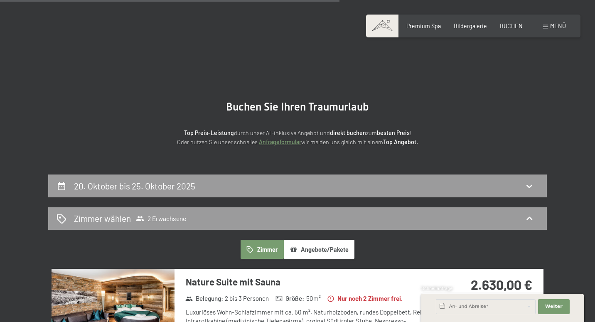 The height and width of the screenshot is (322, 595). Describe the element at coordinates (501, 284) in the screenshot. I see `strong: 2.630,00 €` at that location.